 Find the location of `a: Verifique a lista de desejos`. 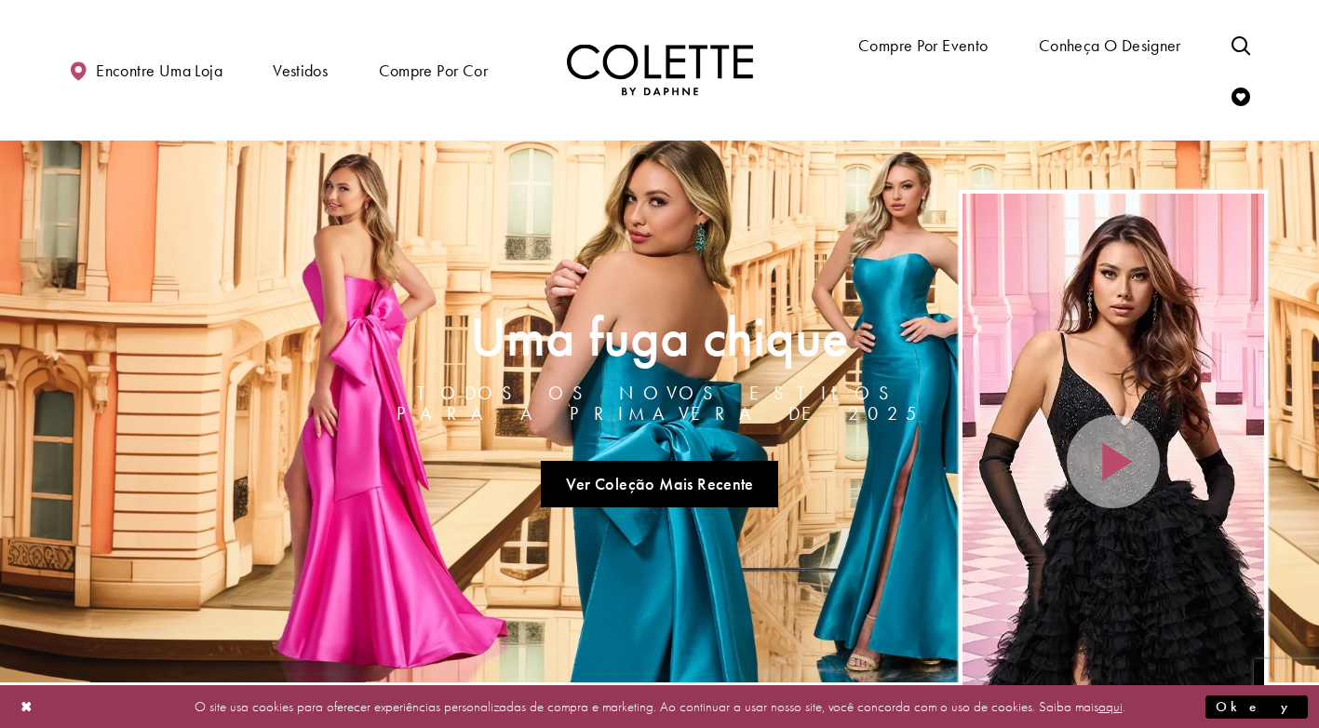

a: Verifique a lista de desejos is located at coordinates (1241, 95).